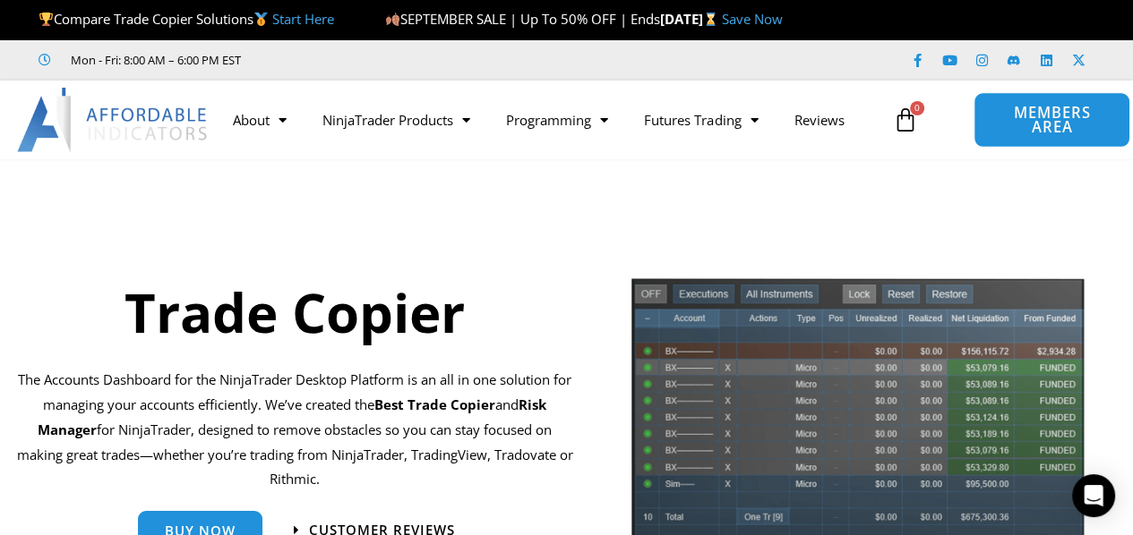 The height and width of the screenshot is (535, 1133). I want to click on strong: Risk Manager, so click(292, 417).